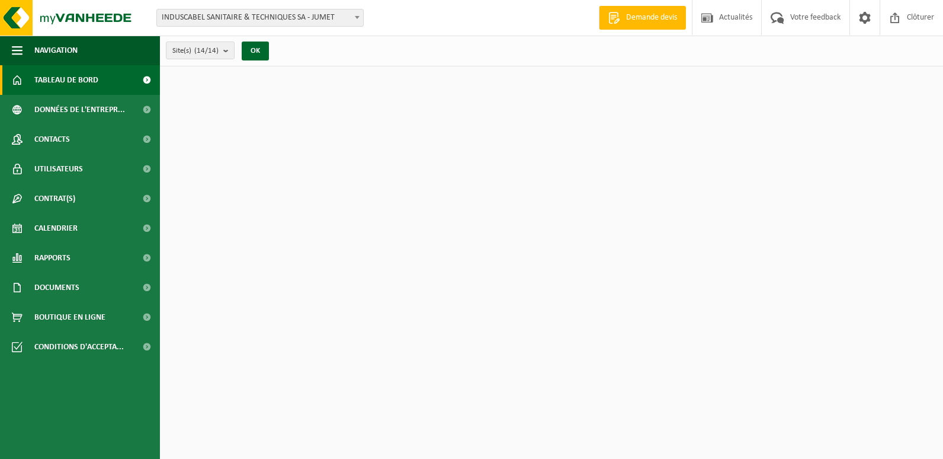  Describe the element at coordinates (56, 228) in the screenshot. I see `span: Calendrier` at that location.